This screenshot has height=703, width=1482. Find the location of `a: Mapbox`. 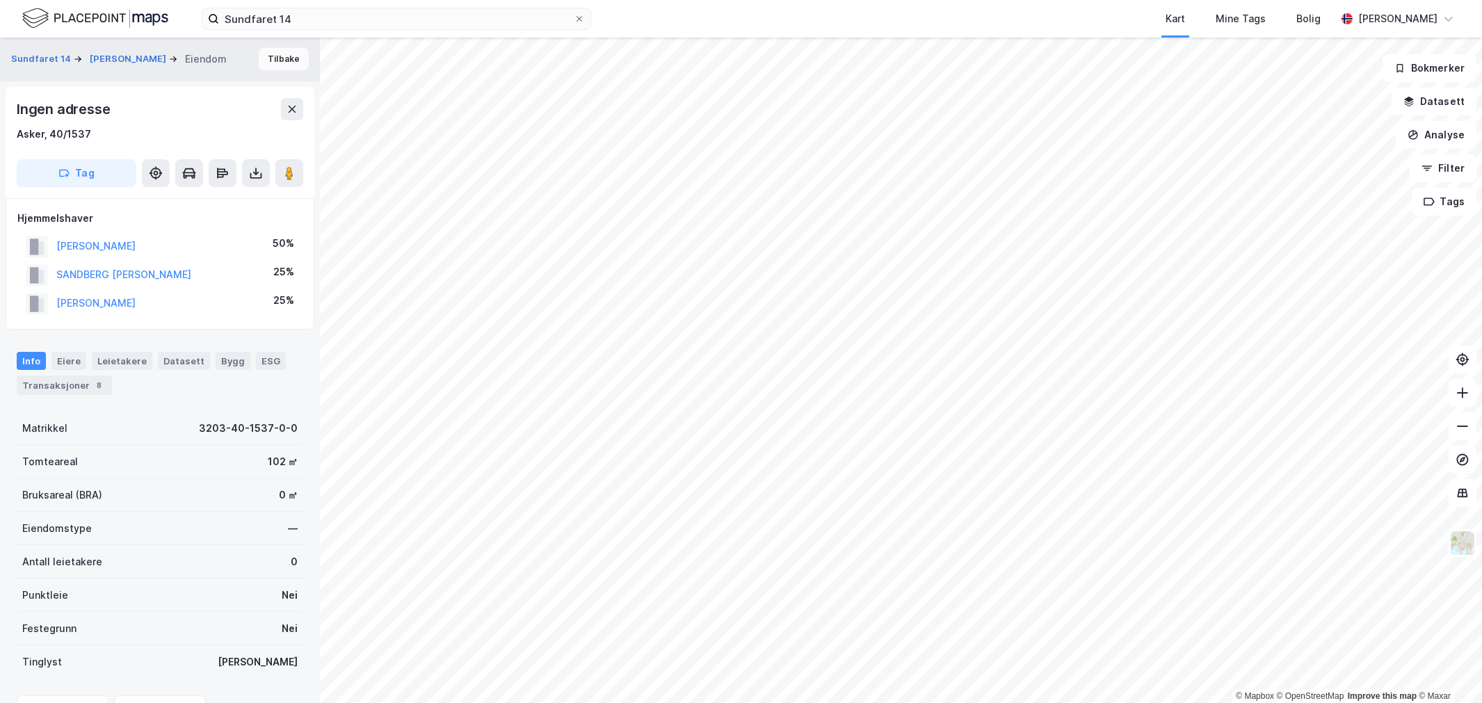

a: Mapbox is located at coordinates (1254, 696).